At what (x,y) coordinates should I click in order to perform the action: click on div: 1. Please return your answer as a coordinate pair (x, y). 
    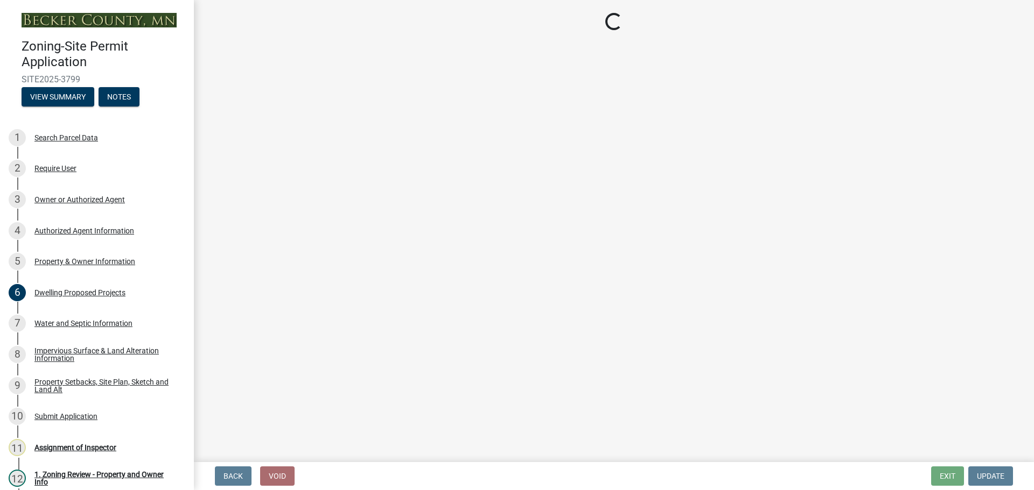
    Looking at the image, I should click on (17, 138).